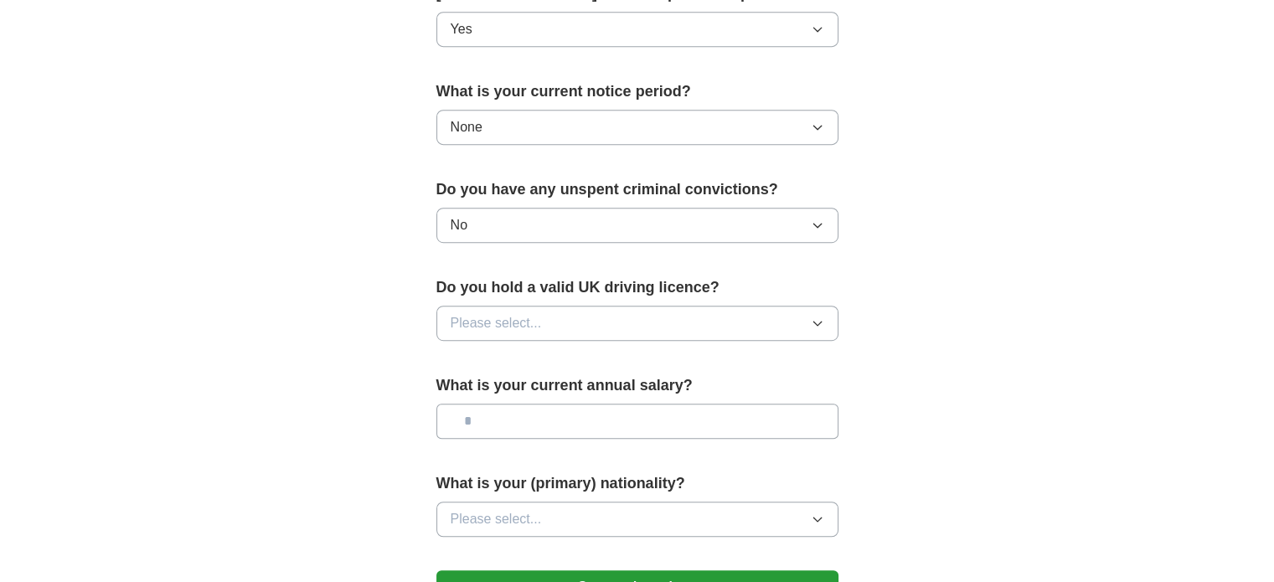 This screenshot has height=582, width=1274. I want to click on label: Do you have any unspent criminal convictions?, so click(638, 189).